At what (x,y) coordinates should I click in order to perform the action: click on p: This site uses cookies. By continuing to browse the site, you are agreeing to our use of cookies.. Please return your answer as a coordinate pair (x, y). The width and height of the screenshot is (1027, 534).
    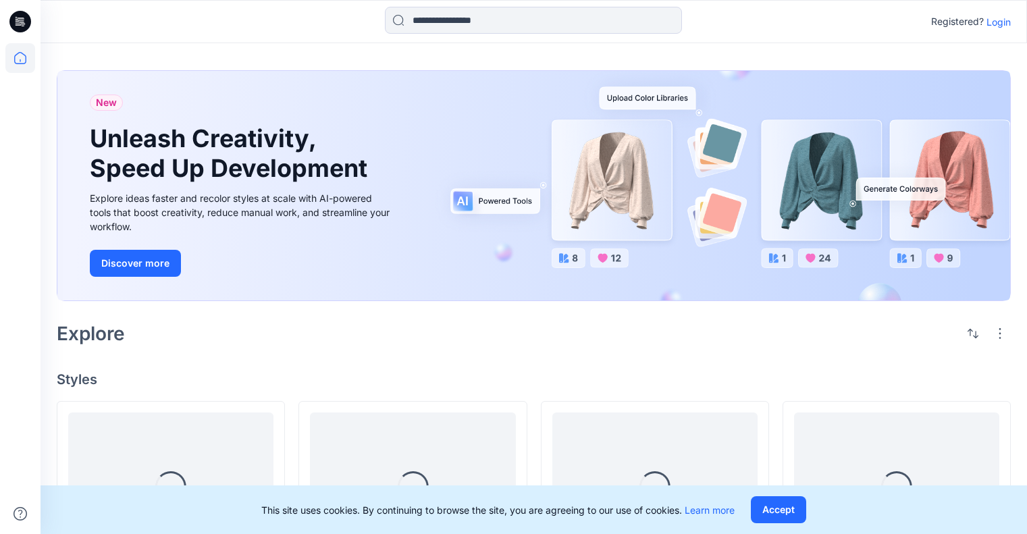
    Looking at the image, I should click on (498, 510).